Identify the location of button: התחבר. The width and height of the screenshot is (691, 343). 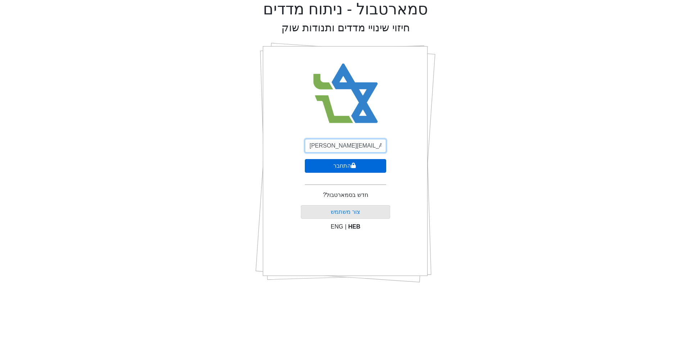
(345, 166).